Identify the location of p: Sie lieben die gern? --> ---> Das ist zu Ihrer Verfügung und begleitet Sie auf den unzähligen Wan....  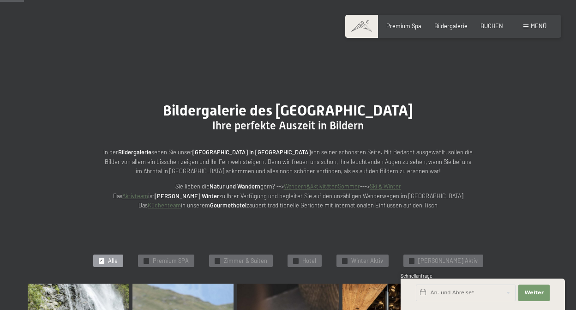
(288, 195).